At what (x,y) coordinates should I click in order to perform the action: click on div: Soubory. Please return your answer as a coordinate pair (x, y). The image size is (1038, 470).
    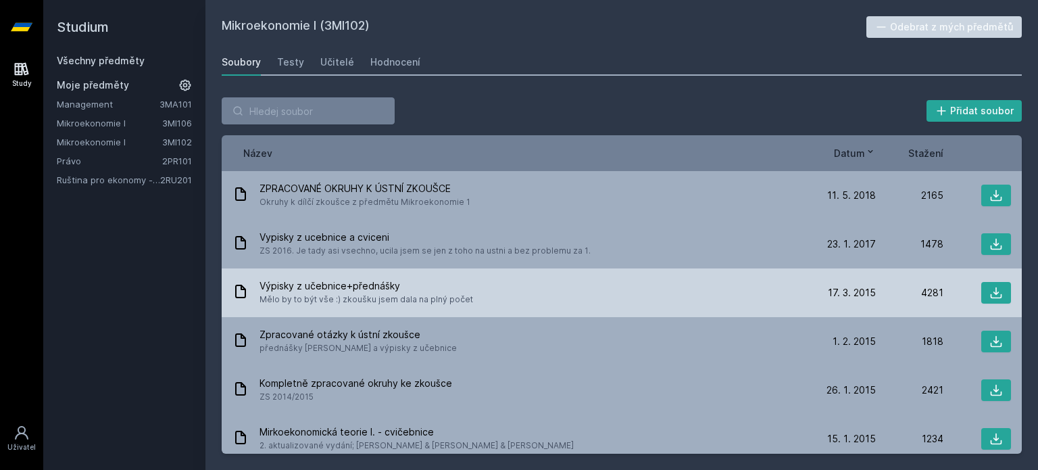
    Looking at the image, I should click on (241, 62).